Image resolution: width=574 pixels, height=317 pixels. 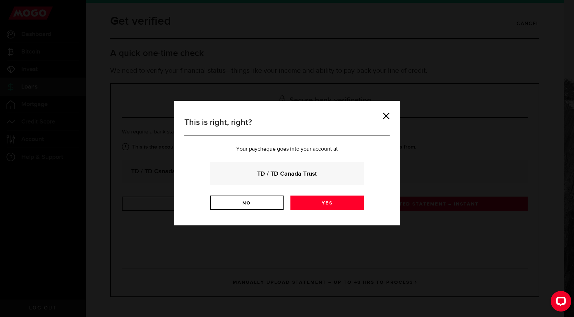 What do you see at coordinates (327, 203) in the screenshot?
I see `a: Yes` at bounding box center [327, 203].